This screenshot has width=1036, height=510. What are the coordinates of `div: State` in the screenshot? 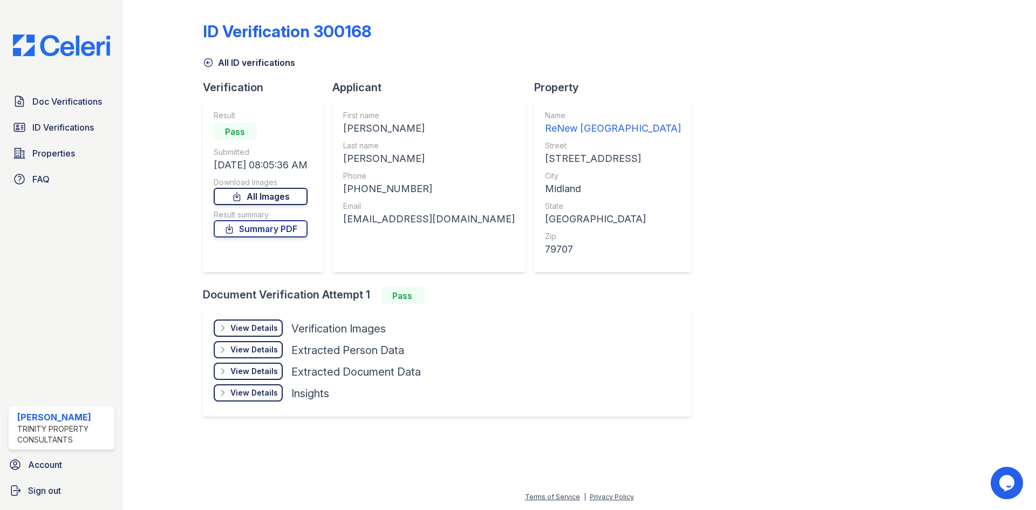 It's located at (613, 206).